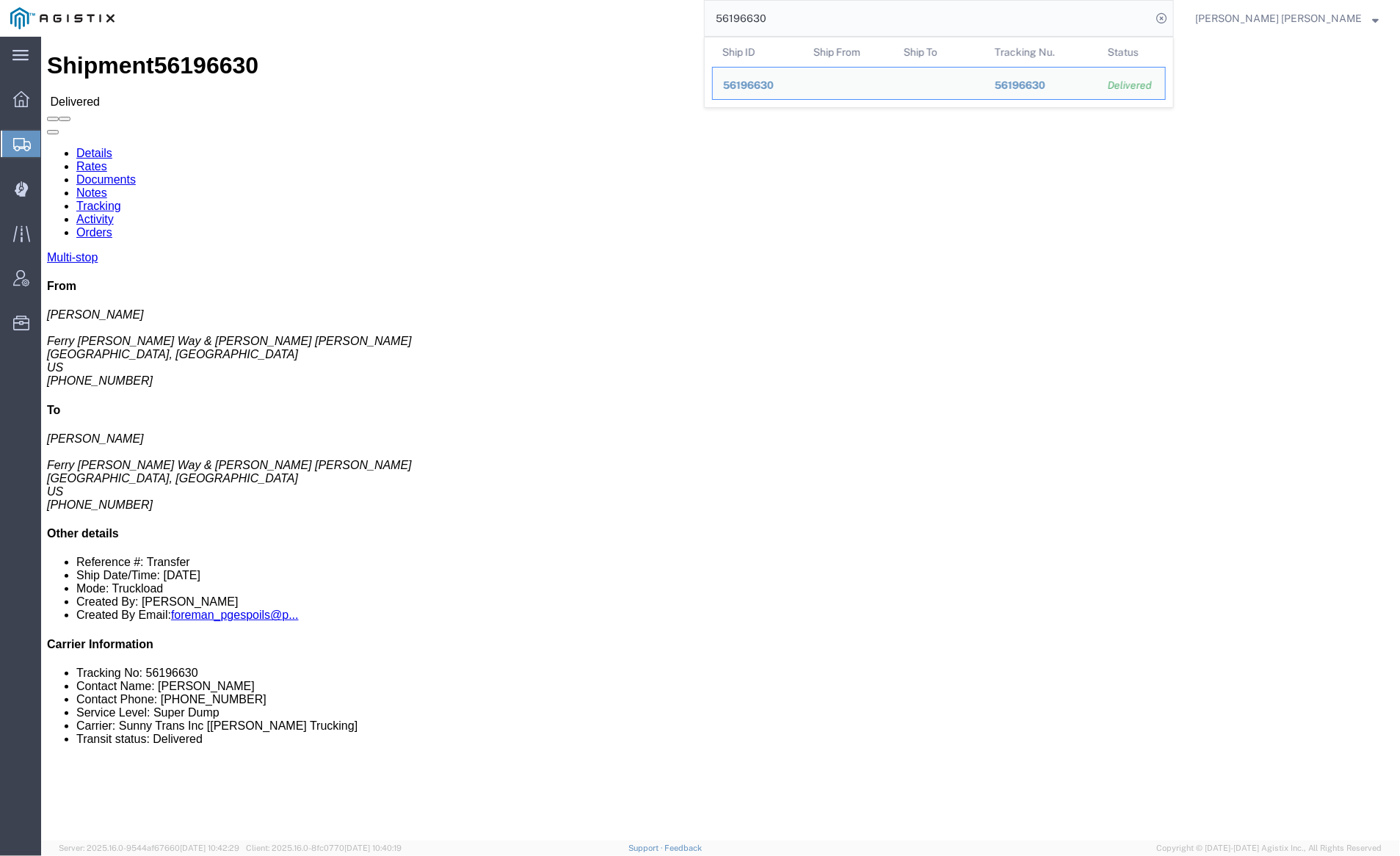 The width and height of the screenshot is (1400, 856). I want to click on th: Status, so click(1131, 52).